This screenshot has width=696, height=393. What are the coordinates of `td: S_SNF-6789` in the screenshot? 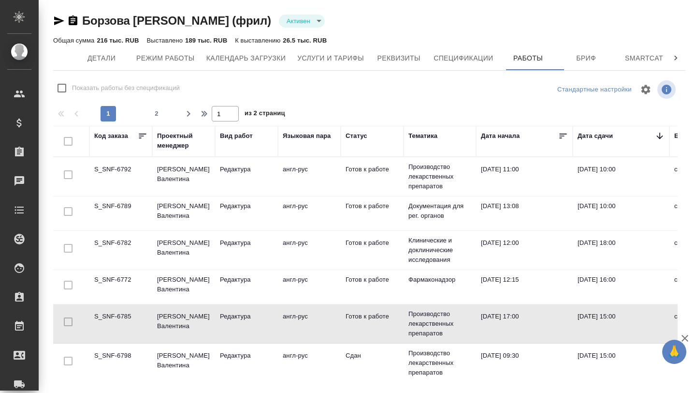 It's located at (121, 213).